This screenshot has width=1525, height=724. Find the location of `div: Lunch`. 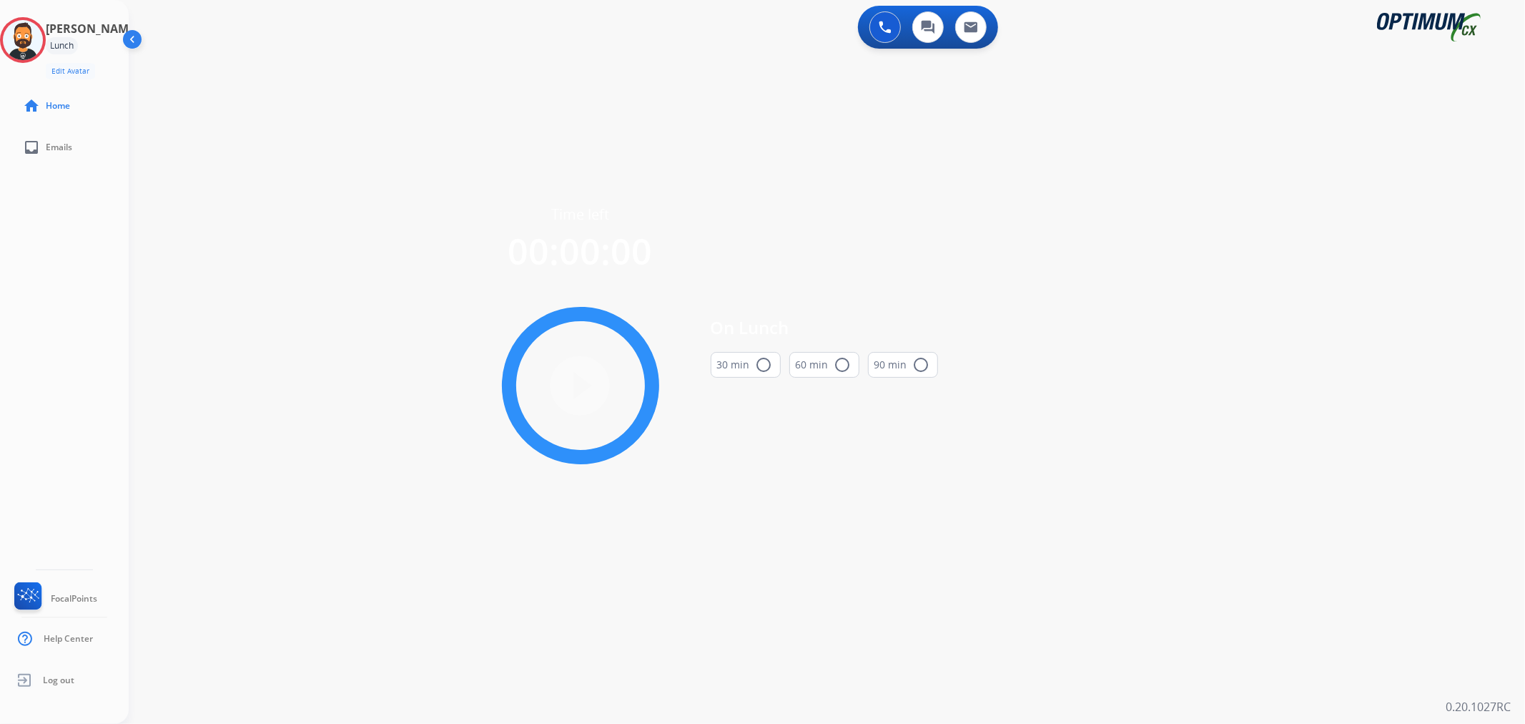

div: Lunch is located at coordinates (61, 46).